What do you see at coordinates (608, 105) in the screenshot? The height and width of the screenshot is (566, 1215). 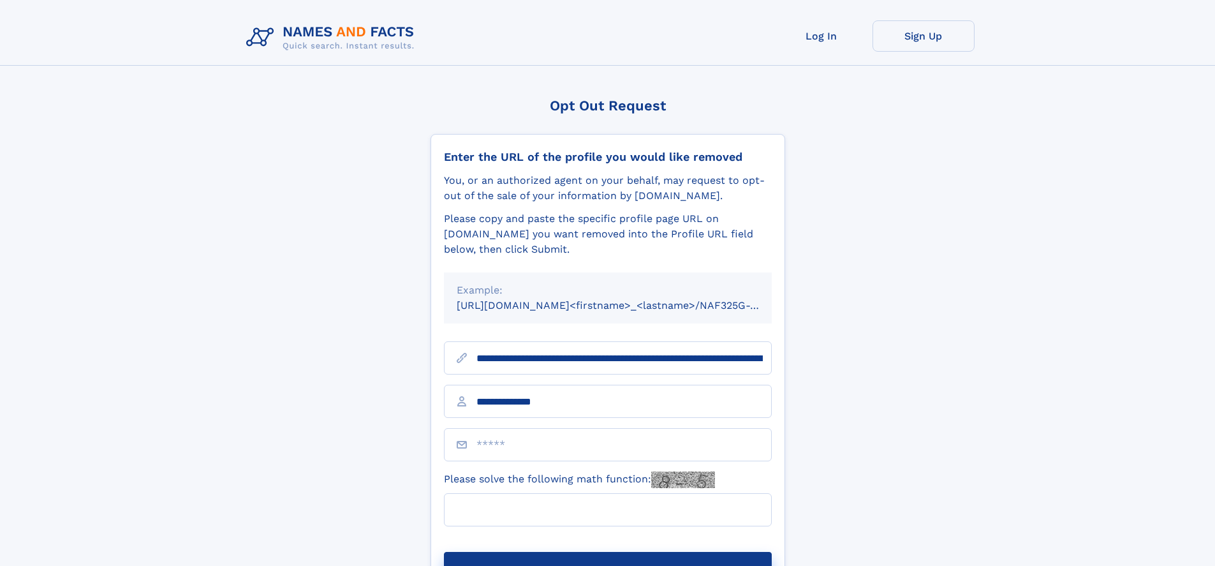 I see `div: Opt Out Request` at bounding box center [608, 105].